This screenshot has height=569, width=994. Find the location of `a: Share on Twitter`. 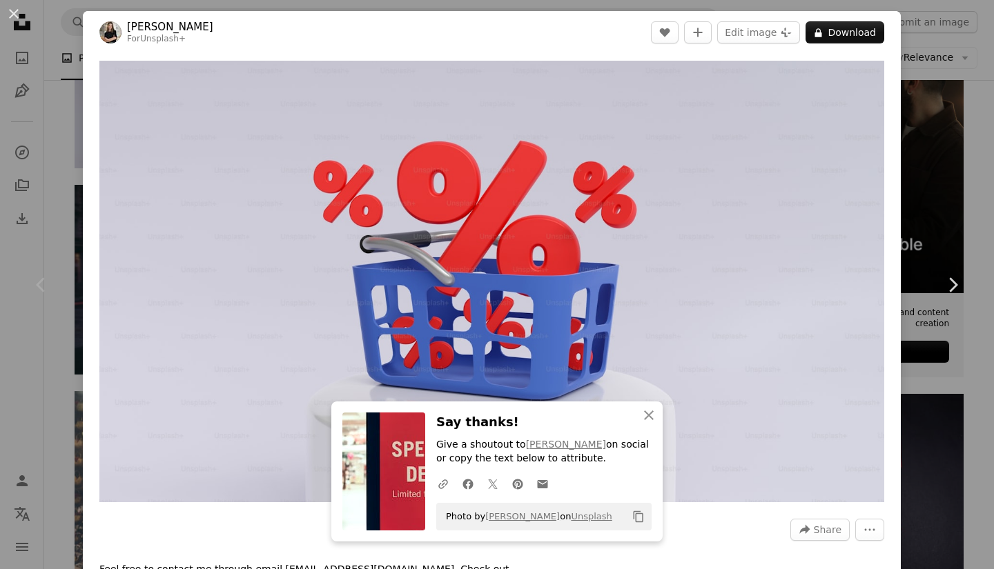

a: Share on Twitter is located at coordinates (493, 484).